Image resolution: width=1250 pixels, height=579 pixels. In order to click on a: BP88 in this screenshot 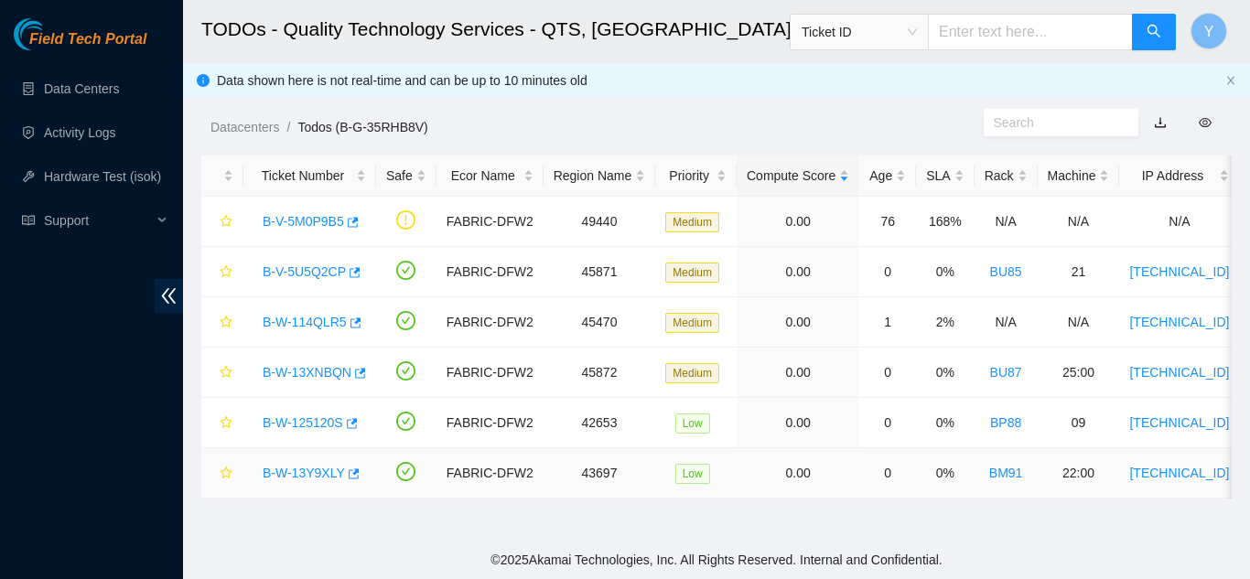, I will do `click(1006, 423)`.